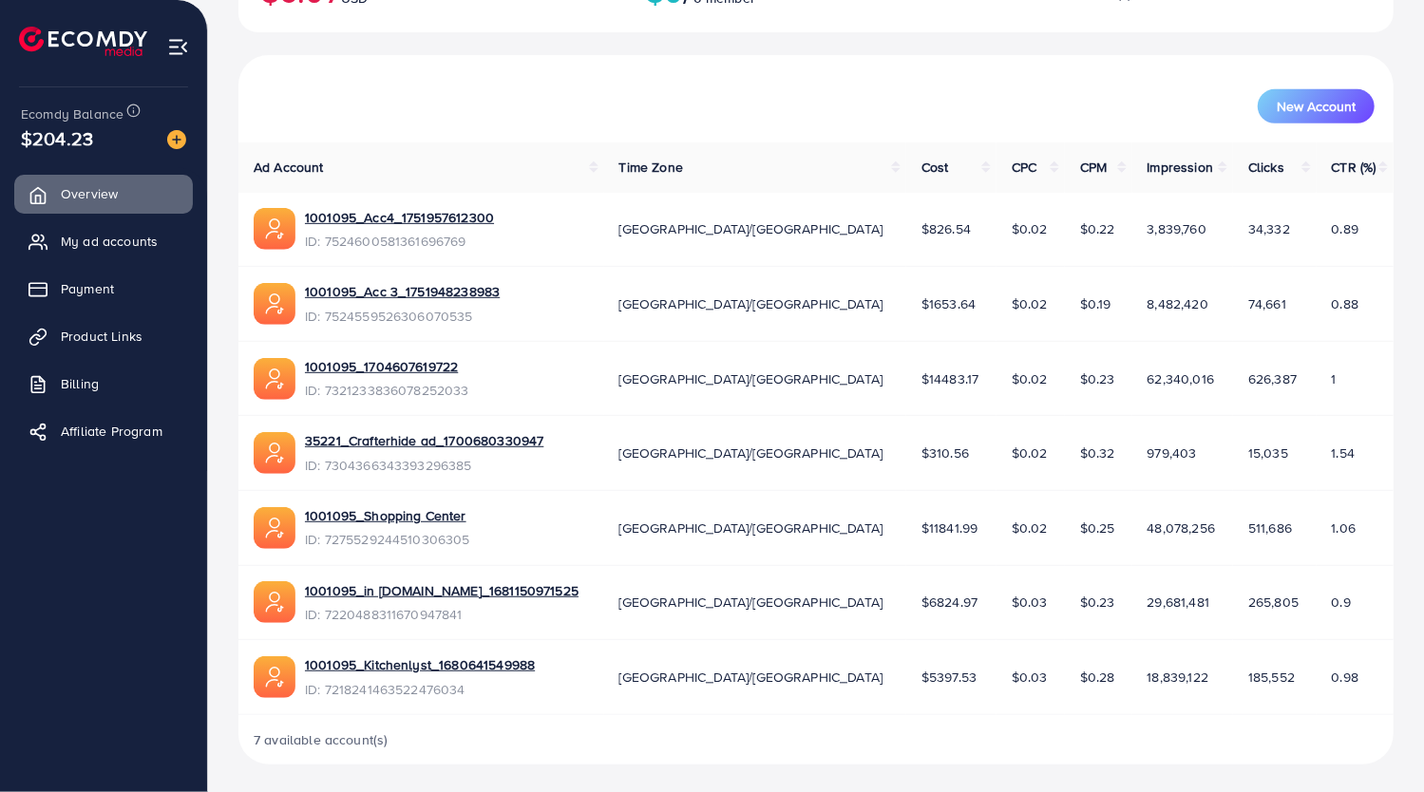 This screenshot has width=1424, height=792. Describe the element at coordinates (109, 241) in the screenshot. I see `span: My ad accounts` at that location.